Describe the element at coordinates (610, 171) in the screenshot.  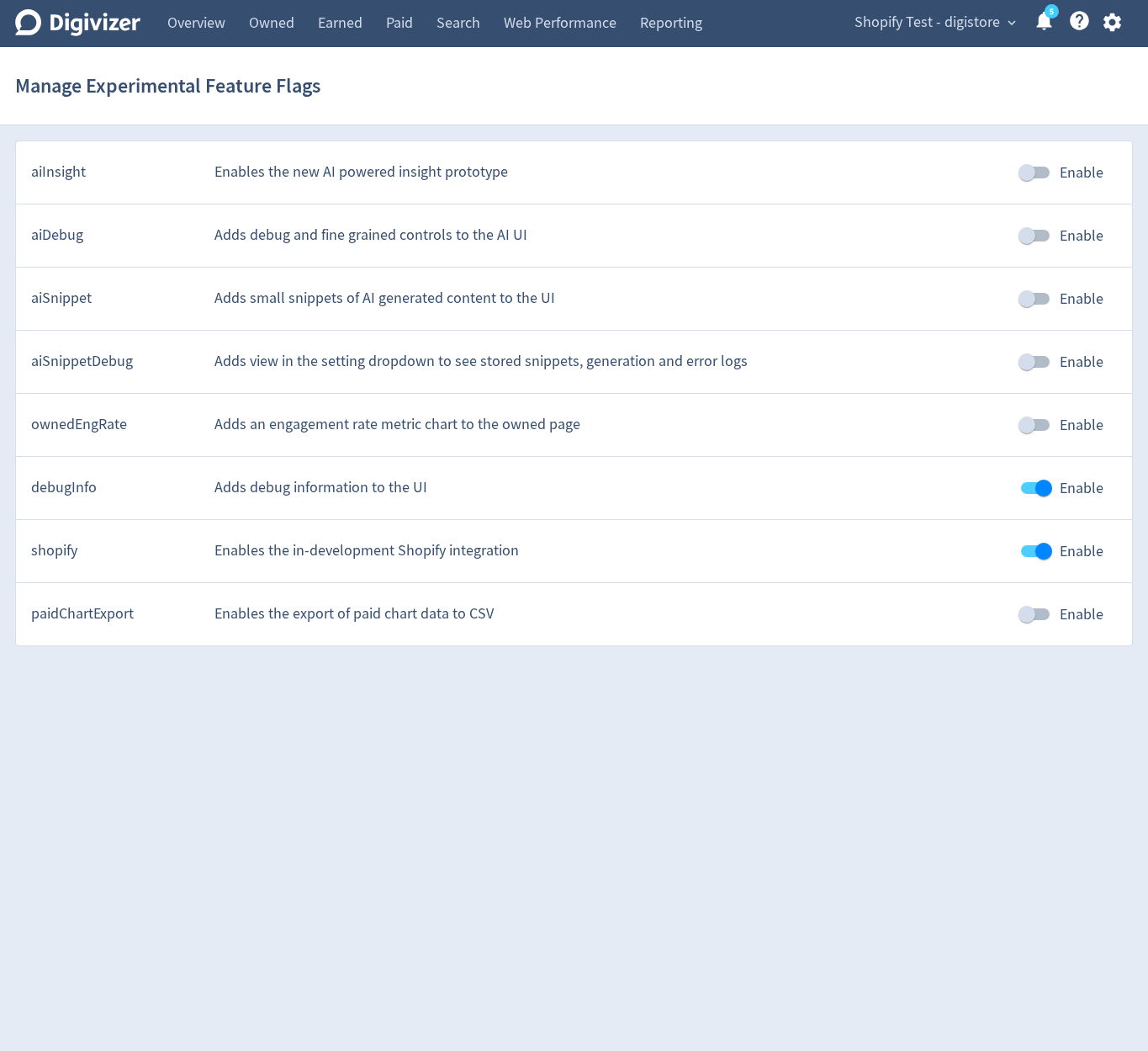
I see `div: Enables the new AI powered insight prototype` at that location.